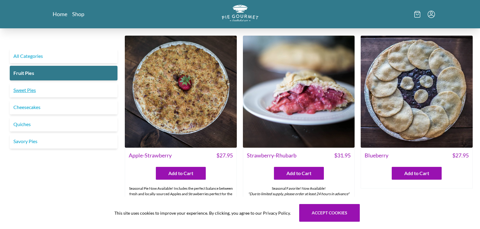  What do you see at coordinates (342, 155) in the screenshot?
I see `span: $ 31.95` at bounding box center [342, 155].